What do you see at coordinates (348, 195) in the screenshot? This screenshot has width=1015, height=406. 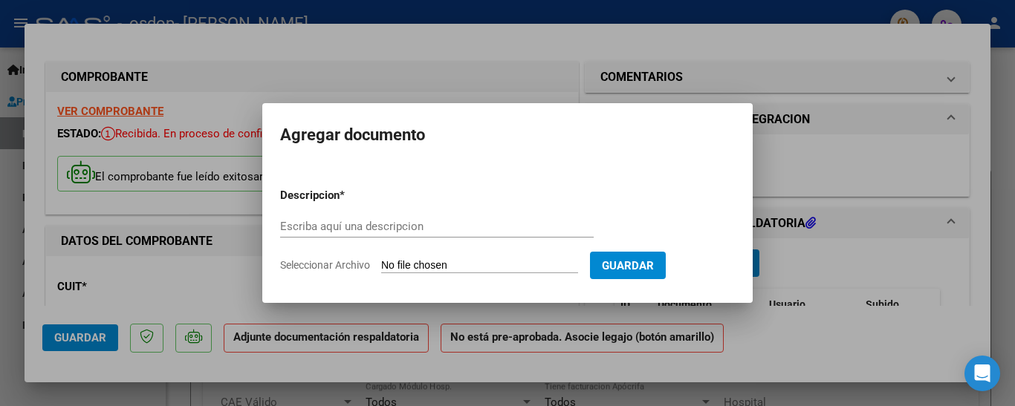 I see `p: Descripcion` at bounding box center [348, 195].